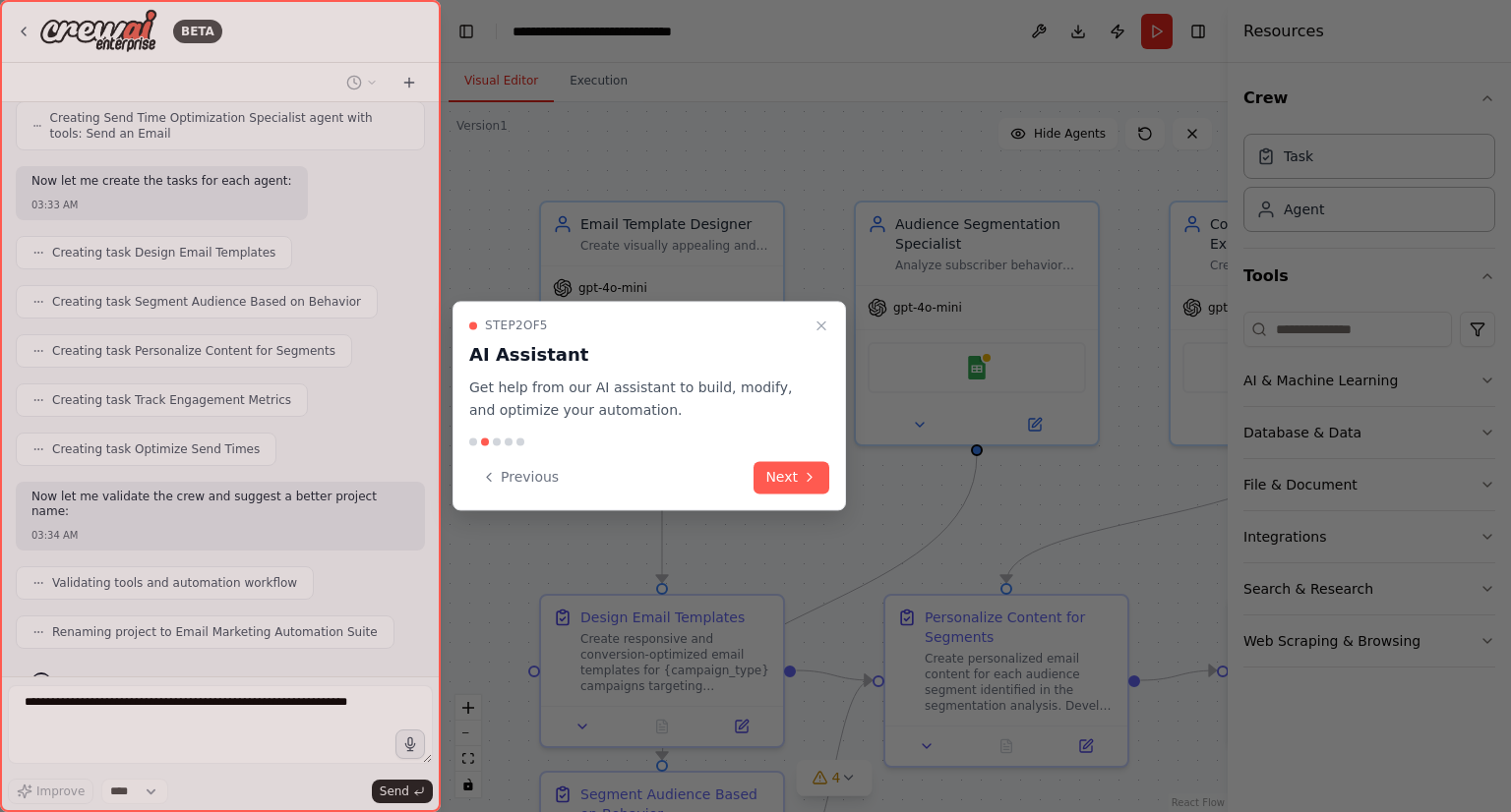 The width and height of the screenshot is (1511, 812). Describe the element at coordinates (637, 400) in the screenshot. I see `p: Get help from our AI assistant to build, modify, and optimize your automation.` at that location.